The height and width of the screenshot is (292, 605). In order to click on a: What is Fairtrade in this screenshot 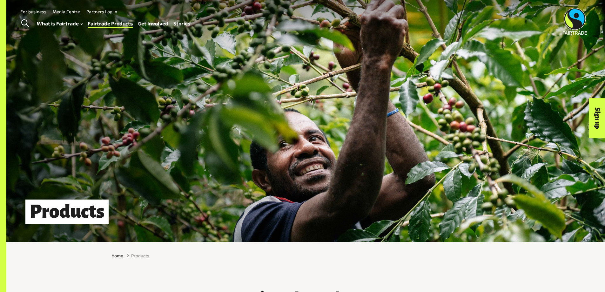, I will do `click(60, 24)`.